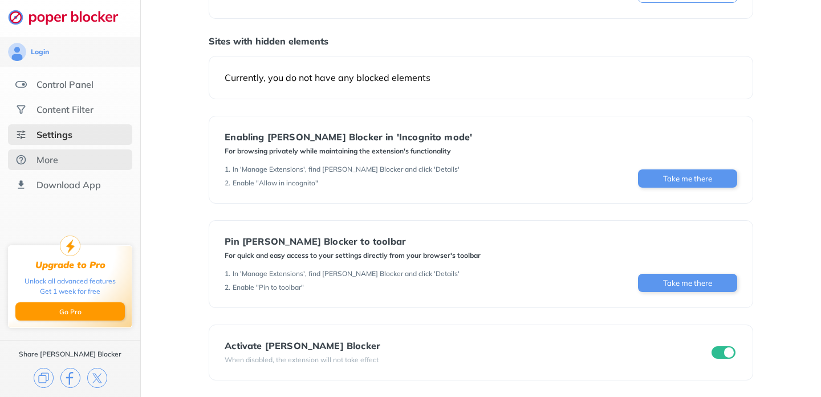 The height and width of the screenshot is (397, 821). I want to click on img: features.svg, so click(21, 84).